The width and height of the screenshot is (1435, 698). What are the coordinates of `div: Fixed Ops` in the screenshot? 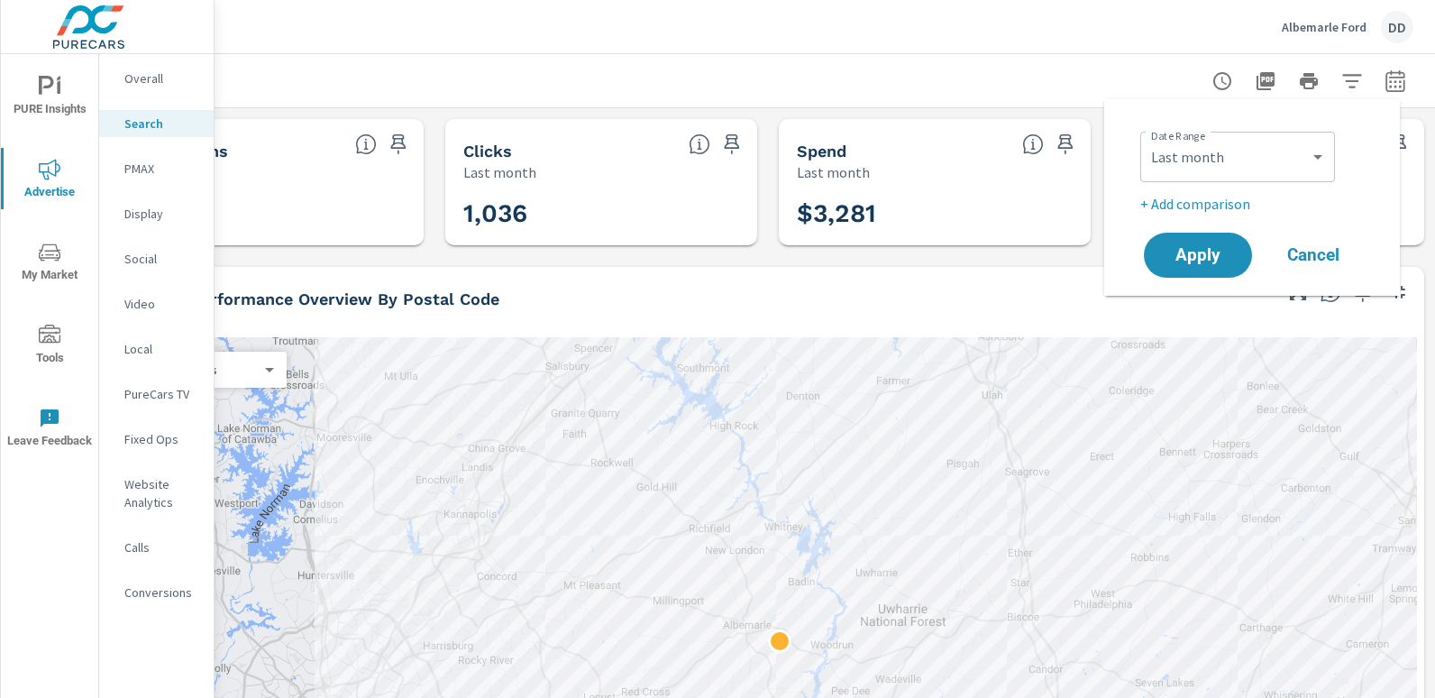 It's located at (156, 439).